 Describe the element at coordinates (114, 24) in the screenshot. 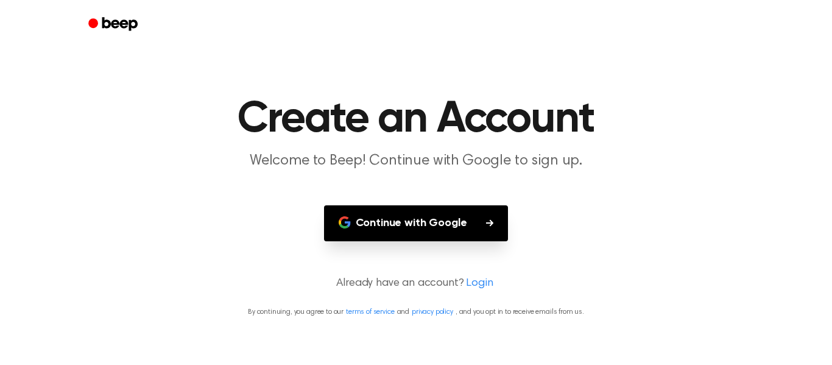

I see `a: Beep` at that location.